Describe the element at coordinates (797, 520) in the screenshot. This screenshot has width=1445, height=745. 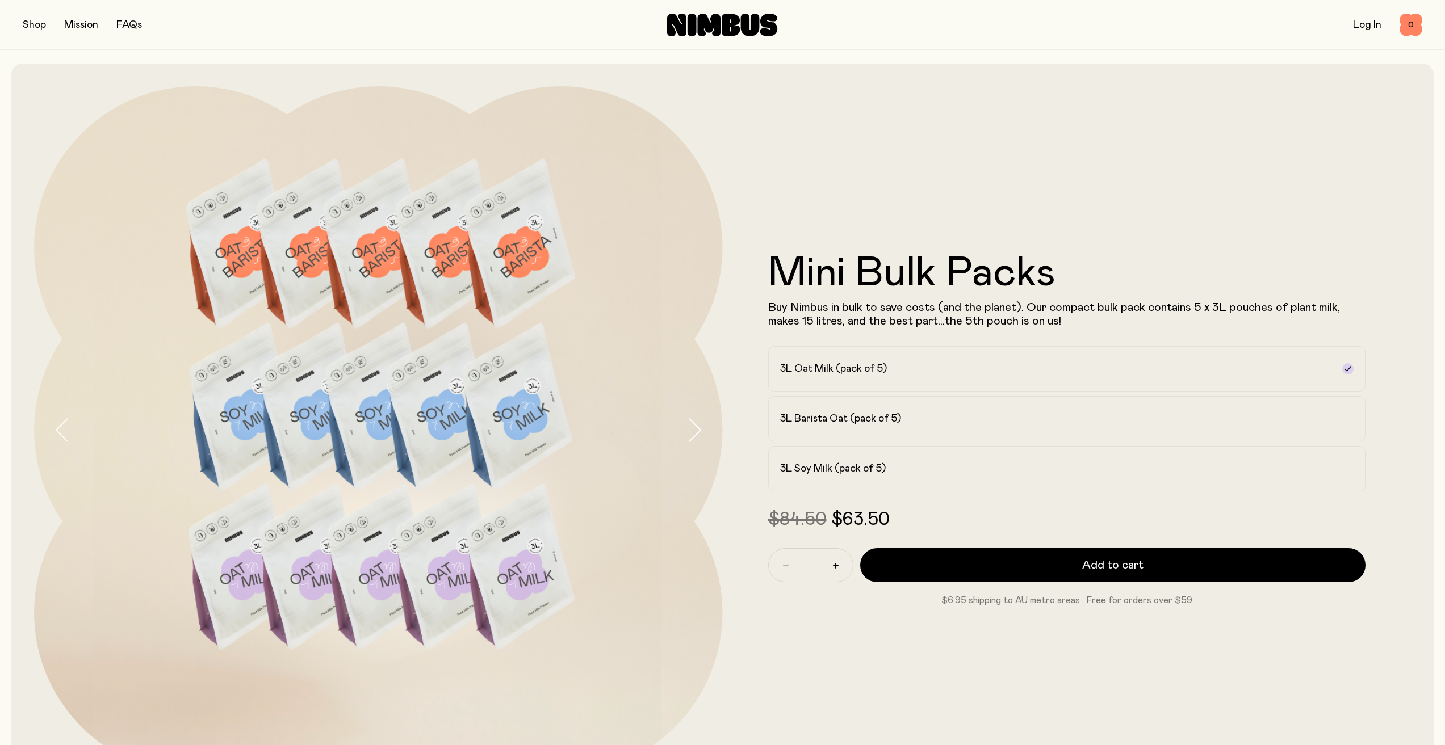
I see `span: $84.50` at that location.